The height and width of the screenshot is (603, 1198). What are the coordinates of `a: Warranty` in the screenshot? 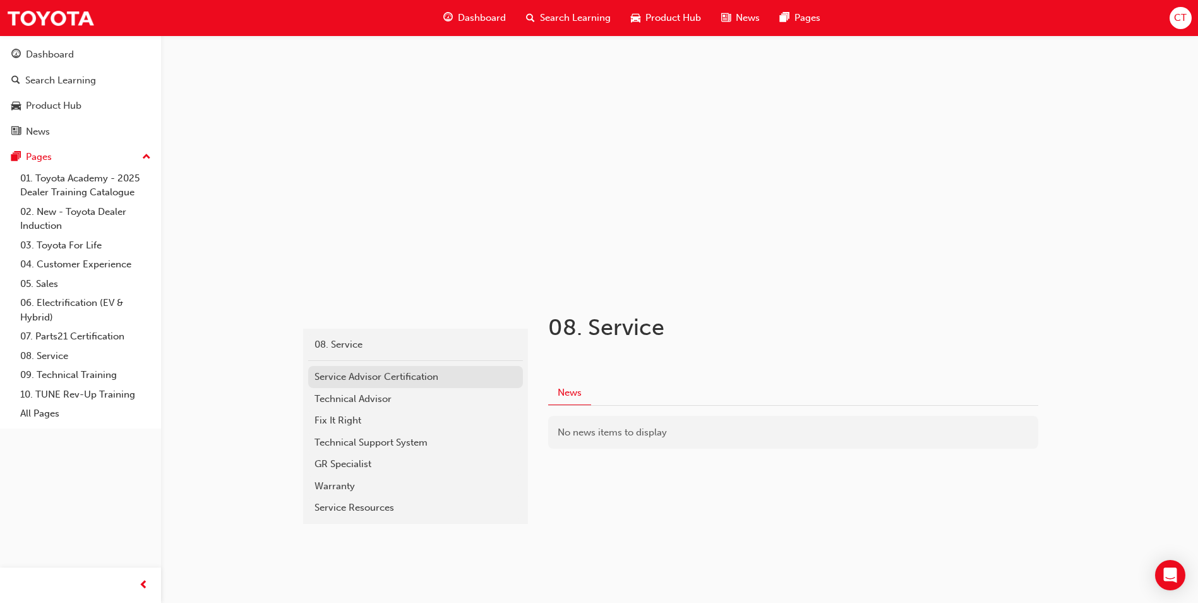 It's located at (416, 486).